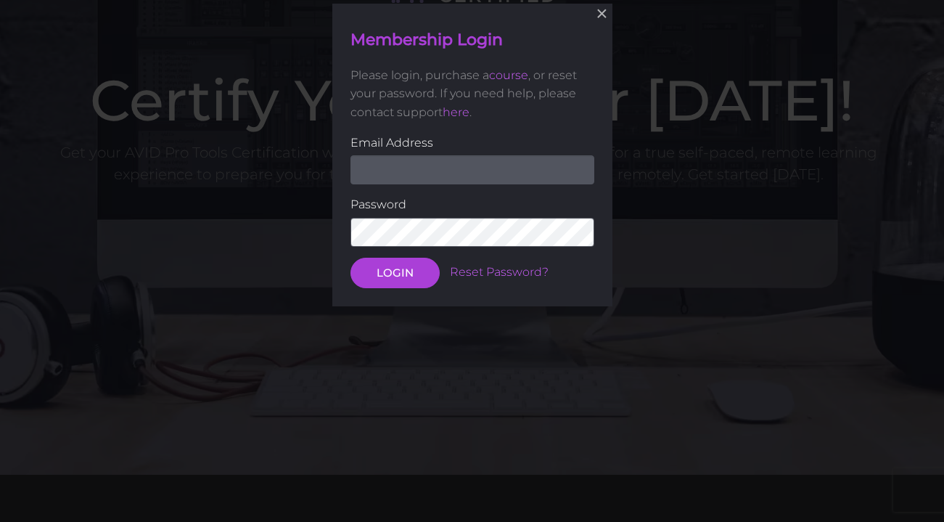 The width and height of the screenshot is (944, 522). What do you see at coordinates (472, 40) in the screenshot?
I see `h4: Membership Login` at bounding box center [472, 40].